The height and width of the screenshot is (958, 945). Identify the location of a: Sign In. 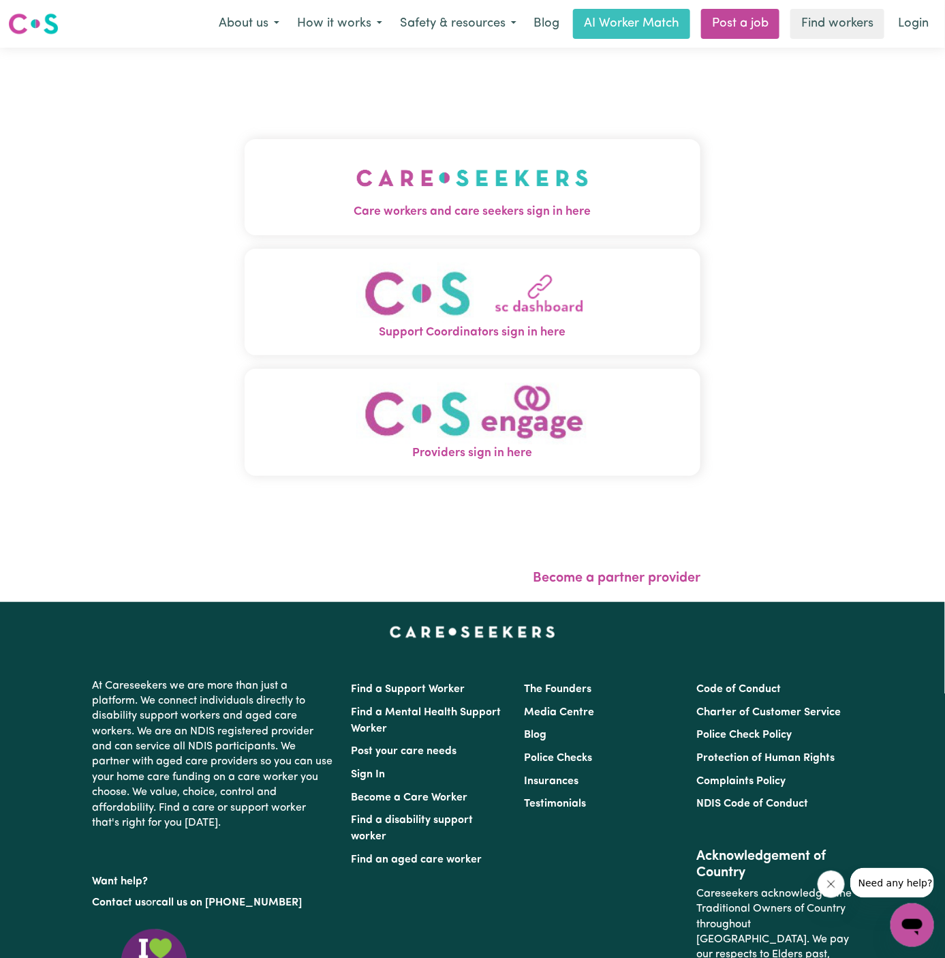
(369, 774).